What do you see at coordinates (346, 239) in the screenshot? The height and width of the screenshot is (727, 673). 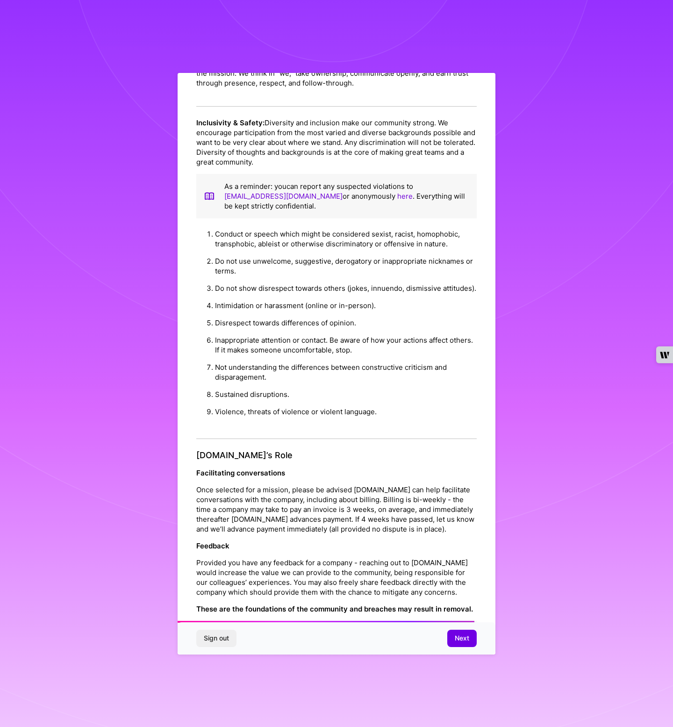 I see `li: Conduct or speech which might be considered sexist, racist, homophobic, transphobic, ableist or o...` at bounding box center [346, 239].